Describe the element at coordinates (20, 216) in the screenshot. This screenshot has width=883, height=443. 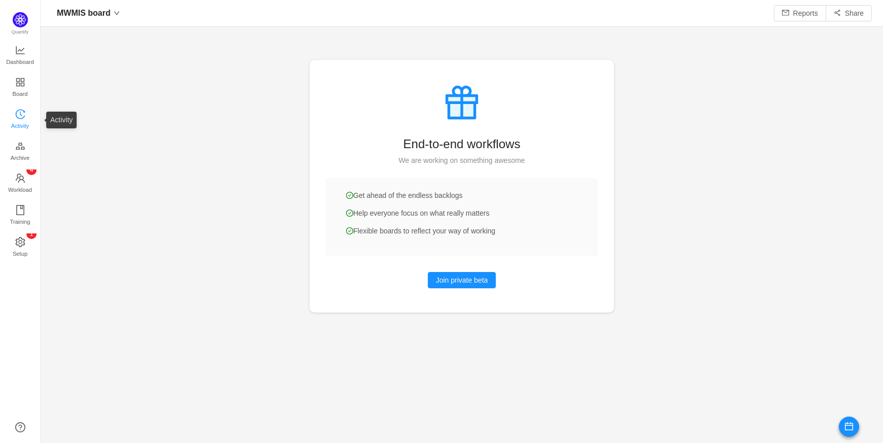
I see `a: Training` at that location.